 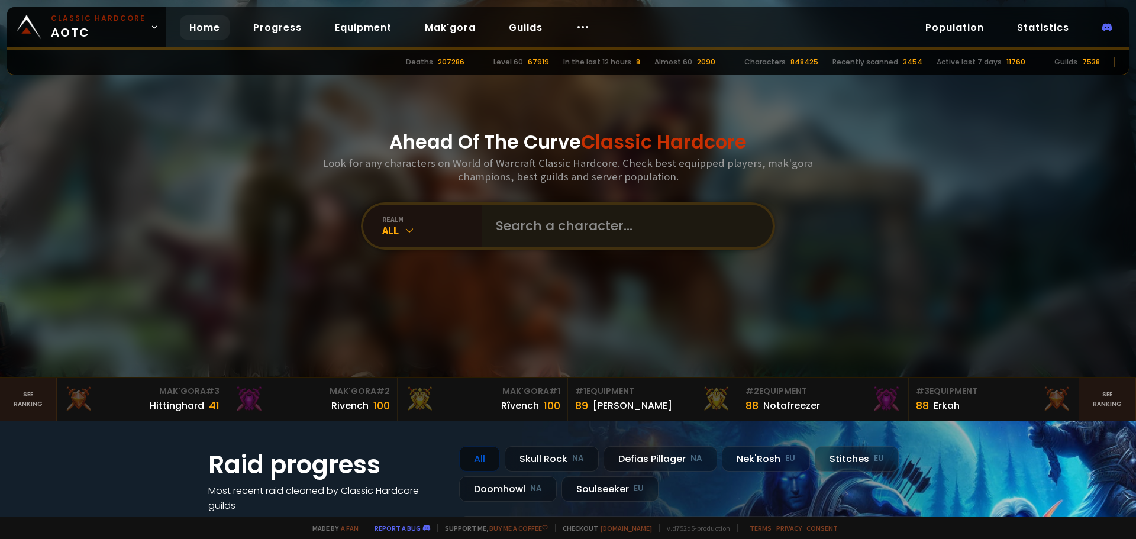 I want to click on div: Defias Pillager, so click(x=660, y=458).